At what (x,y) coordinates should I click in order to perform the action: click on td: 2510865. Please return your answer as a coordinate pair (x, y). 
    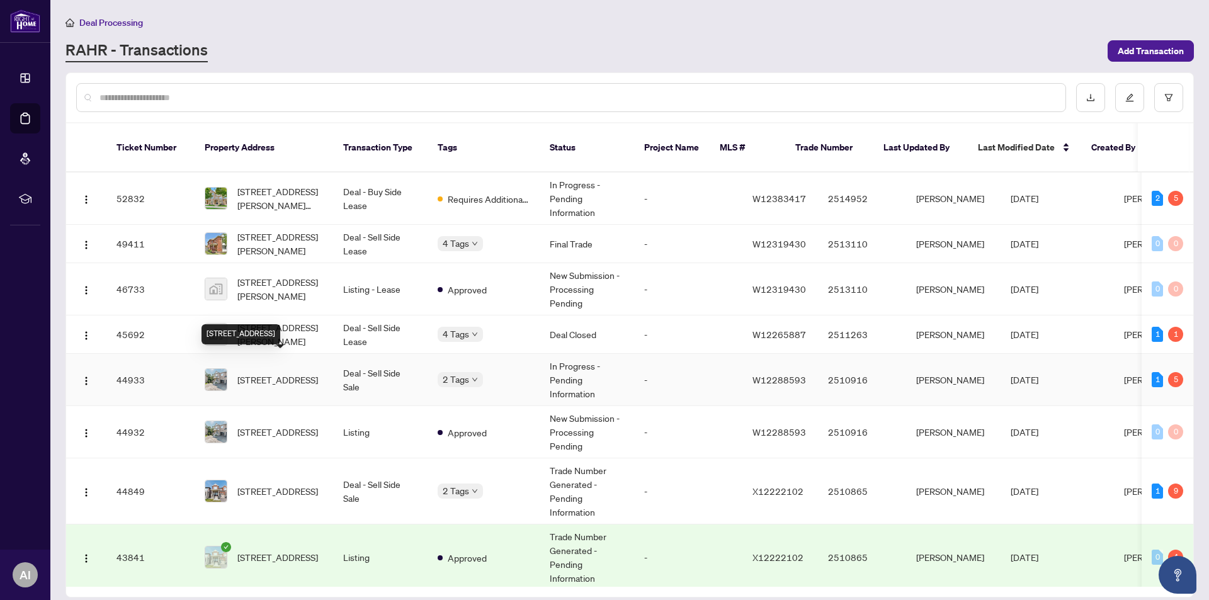
    Looking at the image, I should click on (862, 491).